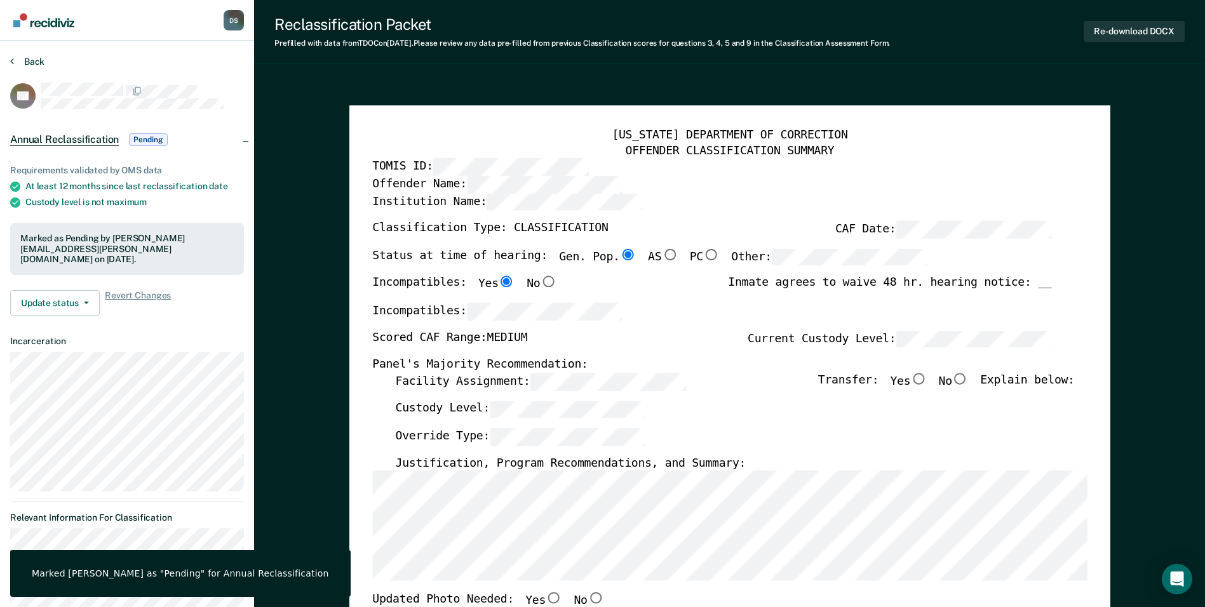 The width and height of the screenshot is (1205, 607). What do you see at coordinates (127, 341) in the screenshot?
I see `dt: Incarceration` at bounding box center [127, 341].